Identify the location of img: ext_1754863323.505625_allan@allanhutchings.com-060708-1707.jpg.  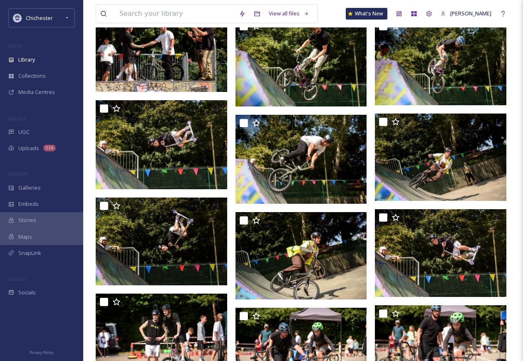
(441, 157).